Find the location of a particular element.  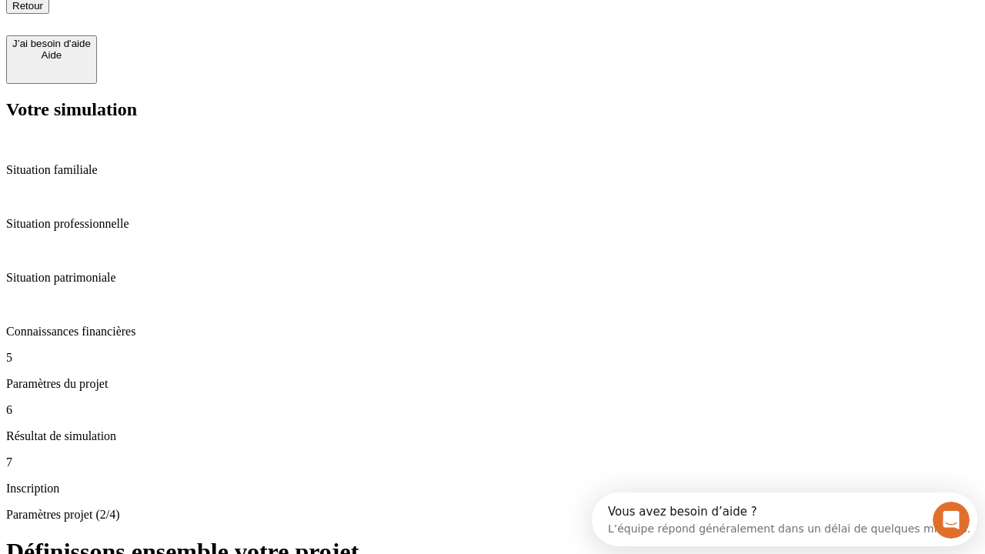

p: Situation familiale is located at coordinates (492, 170).